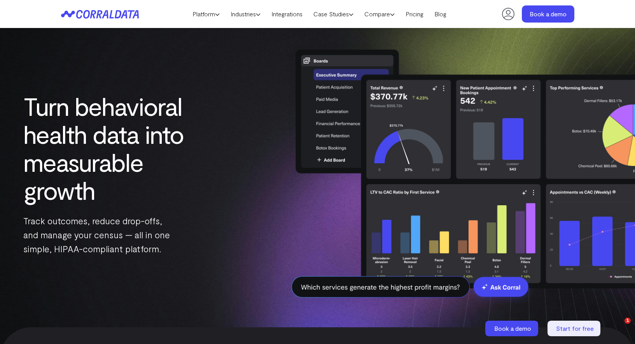 The image size is (635, 344). Describe the element at coordinates (287, 14) in the screenshot. I see `a: Integrations` at that location.